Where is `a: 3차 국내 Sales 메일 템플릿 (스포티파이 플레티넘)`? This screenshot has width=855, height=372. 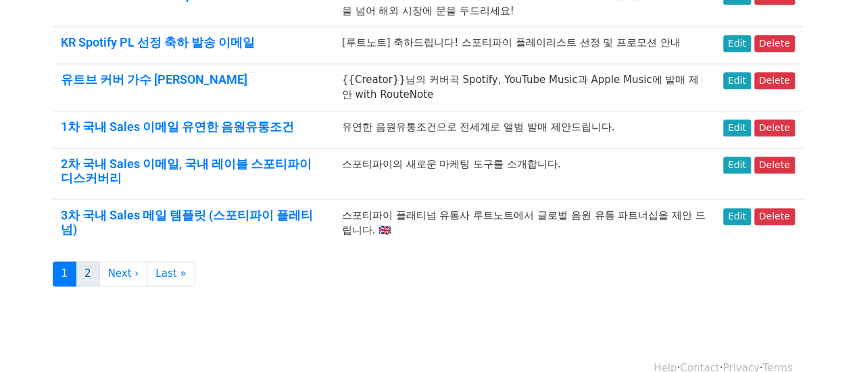
a: 3차 국내 Sales 메일 템플릿 (스포티파이 플레티넘) is located at coordinates (186, 222).